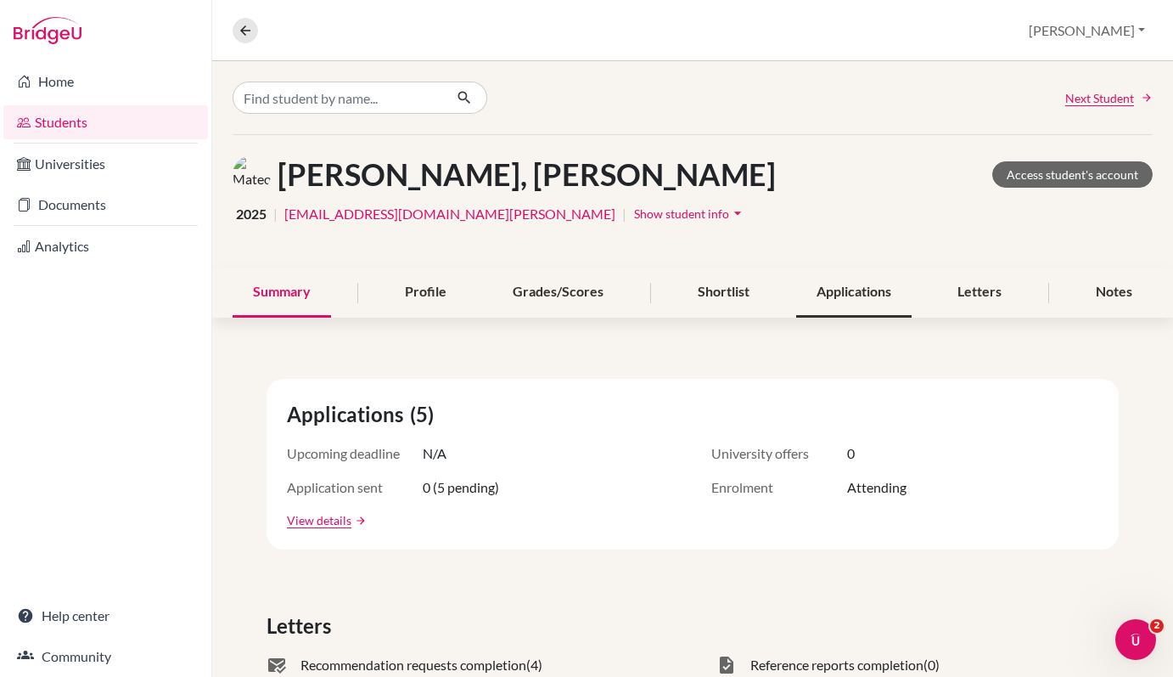  Describe the element at coordinates (854, 292) in the screenshot. I see `div: Applications` at that location.